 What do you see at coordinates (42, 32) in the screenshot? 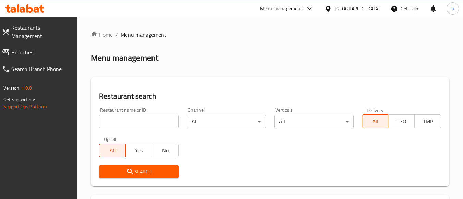
I see `span: Restaurants Management` at bounding box center [42, 32].